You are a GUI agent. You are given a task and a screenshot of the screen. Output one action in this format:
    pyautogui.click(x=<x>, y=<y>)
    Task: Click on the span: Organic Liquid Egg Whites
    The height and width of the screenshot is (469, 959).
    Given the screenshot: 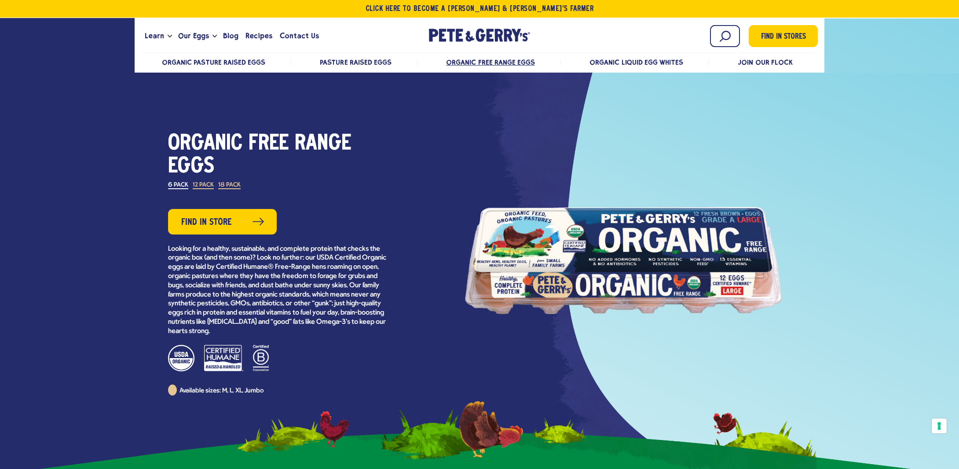 What is the action you would take?
    pyautogui.click(x=636, y=62)
    